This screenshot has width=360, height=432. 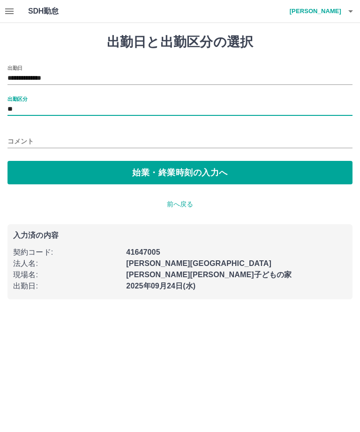 What do you see at coordinates (161, 286) in the screenshot?
I see `b: 2025年09月24日(水)` at bounding box center [161, 286].